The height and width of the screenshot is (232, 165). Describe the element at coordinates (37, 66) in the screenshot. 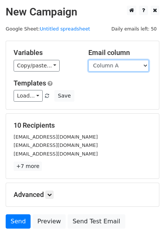

I see `a: Copy/paste...` at that location.